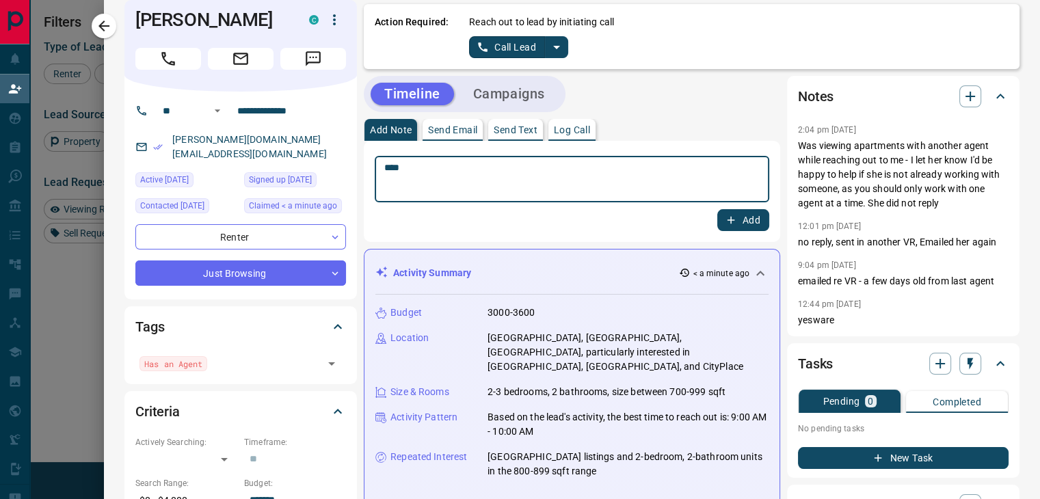 This screenshot has height=499, width=1040. What do you see at coordinates (721, 273) in the screenshot?
I see `p: < a minute ago` at bounding box center [721, 273].